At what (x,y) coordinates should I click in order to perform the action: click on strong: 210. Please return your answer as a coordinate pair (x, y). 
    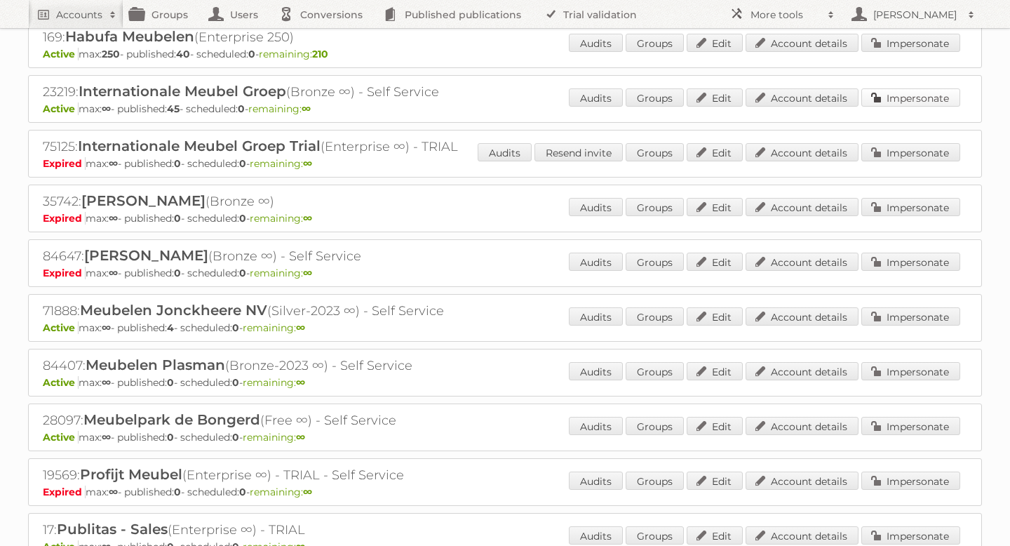
    Looking at the image, I should click on (320, 54).